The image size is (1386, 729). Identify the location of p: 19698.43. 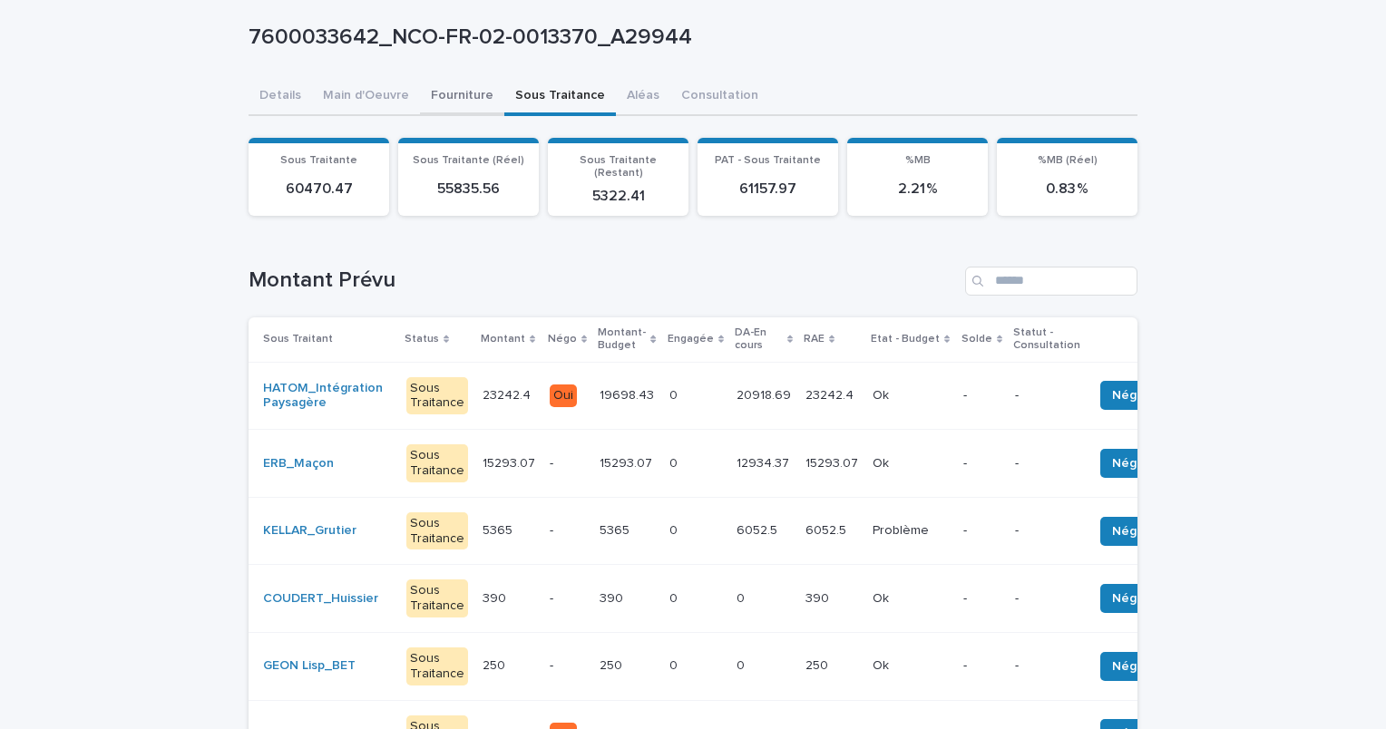
(628, 394).